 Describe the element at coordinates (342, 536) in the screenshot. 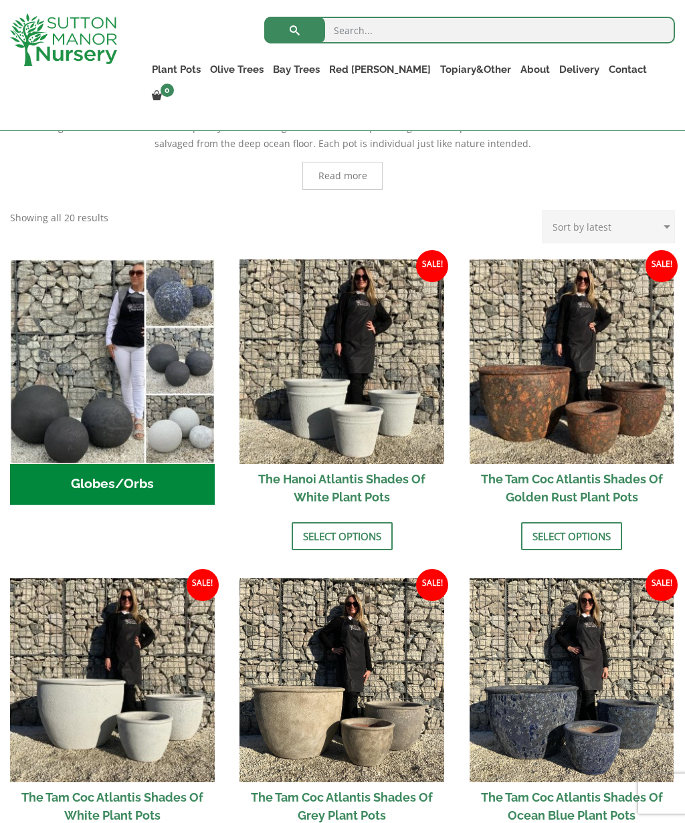

I see `a: Select options for “The Hanoi Atlantis Shades Of White Plant Pots”` at that location.